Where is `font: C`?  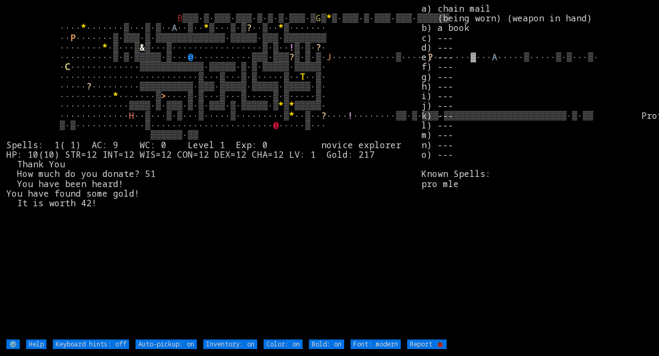
font: C is located at coordinates (68, 67).